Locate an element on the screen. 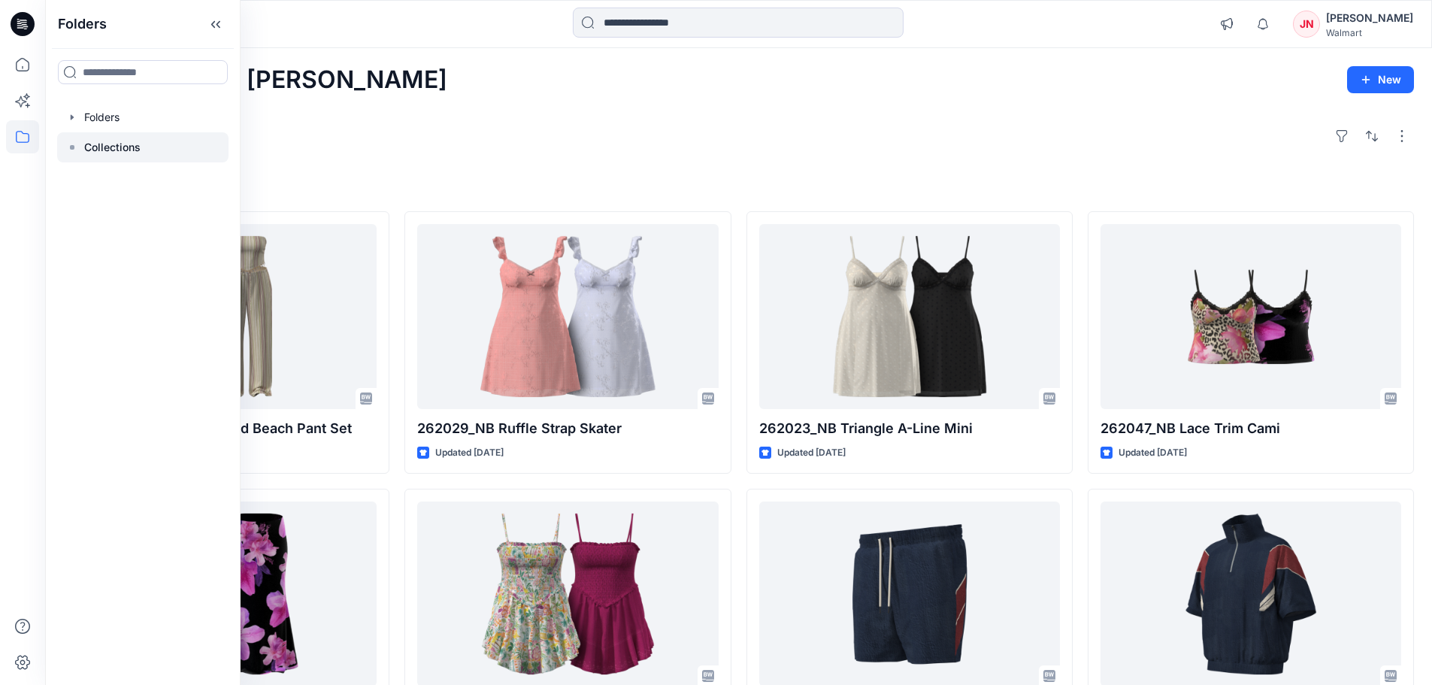  h4: Styles is located at coordinates (738, 187).